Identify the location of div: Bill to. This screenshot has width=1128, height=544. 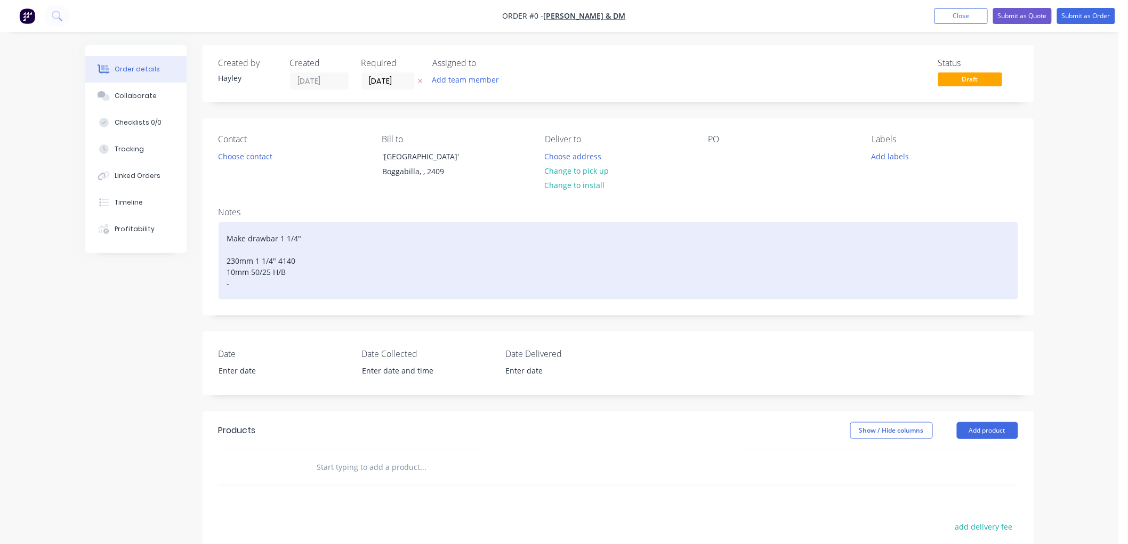
(455, 139).